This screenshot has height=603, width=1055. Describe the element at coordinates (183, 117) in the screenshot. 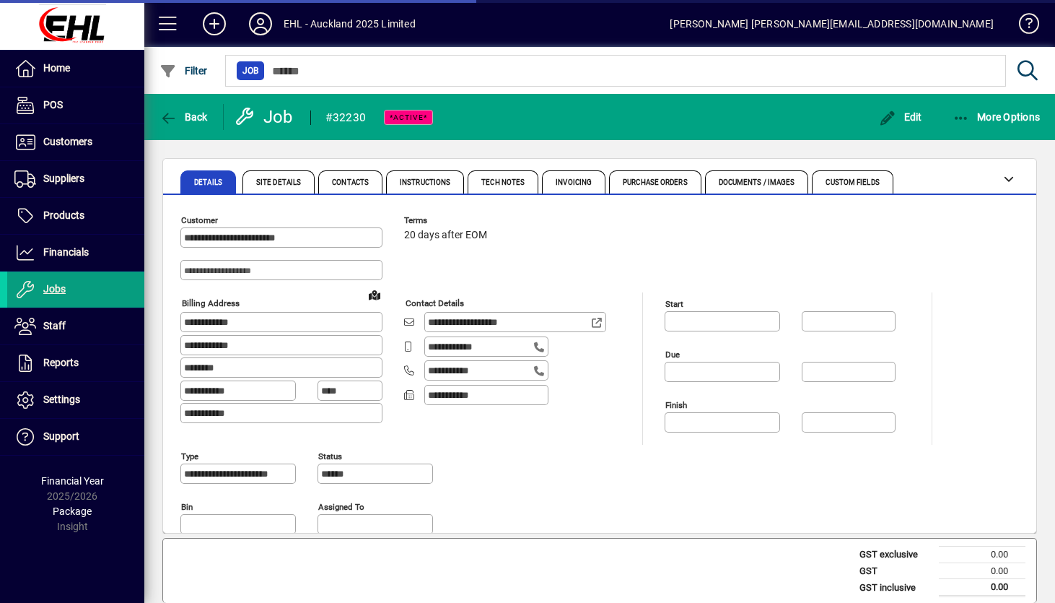

I see `span: Back` at that location.